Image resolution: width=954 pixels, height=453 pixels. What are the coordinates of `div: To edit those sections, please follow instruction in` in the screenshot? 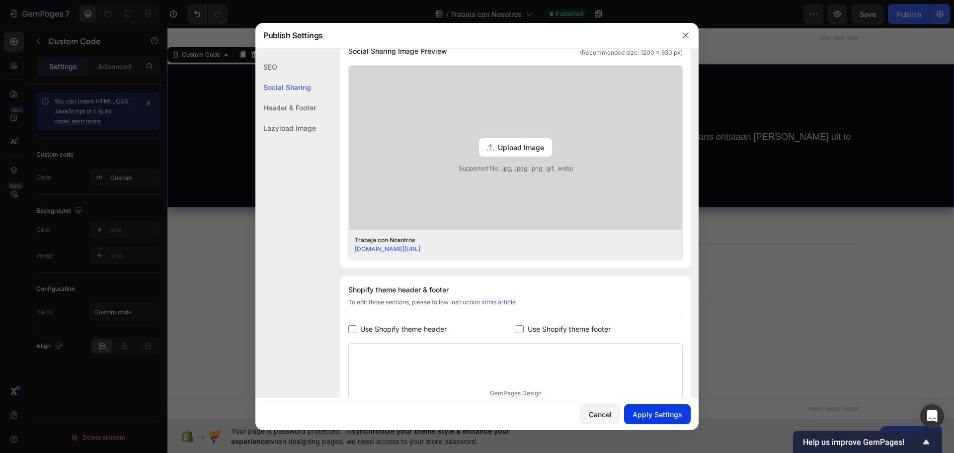 It's located at (515, 306).